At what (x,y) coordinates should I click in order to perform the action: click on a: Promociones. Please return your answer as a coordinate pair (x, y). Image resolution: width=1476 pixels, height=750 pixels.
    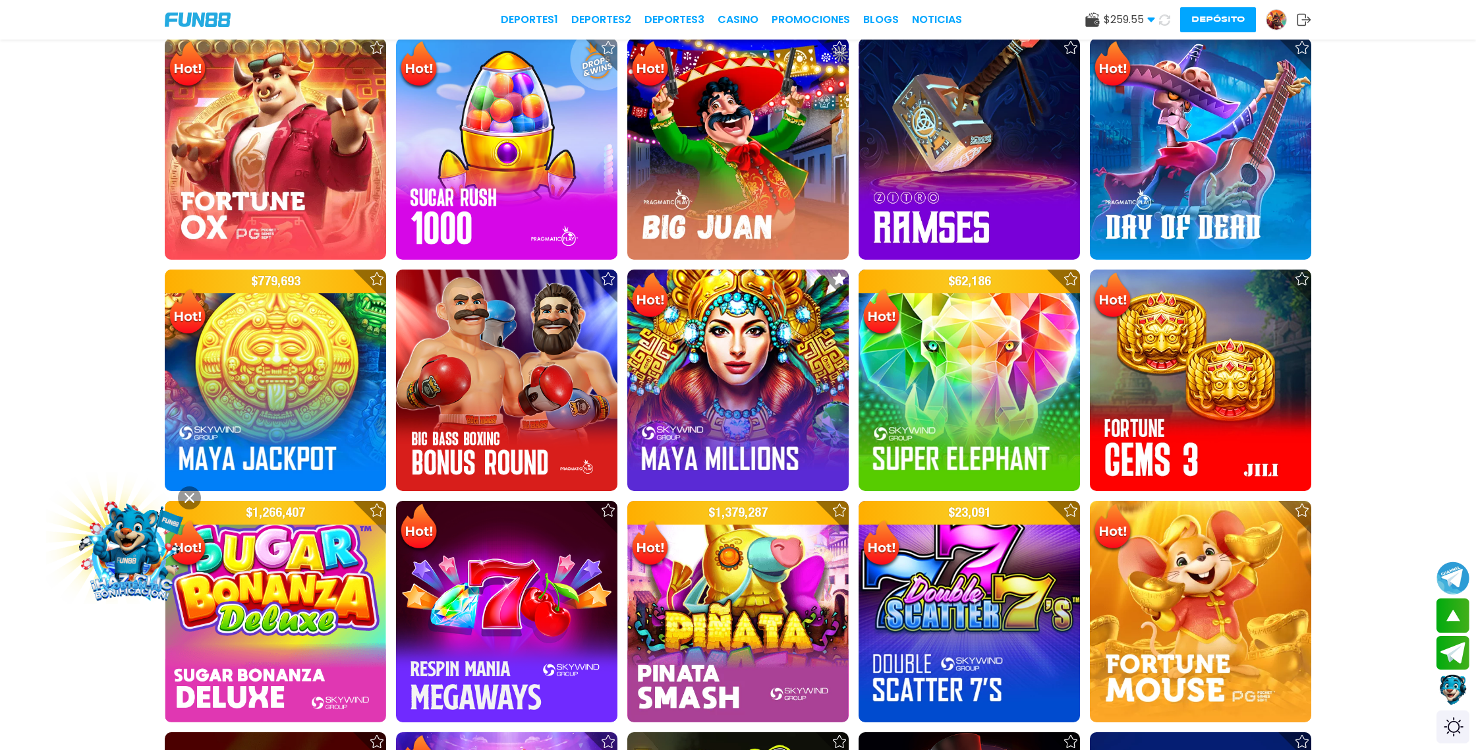
    Looking at the image, I should click on (810, 20).